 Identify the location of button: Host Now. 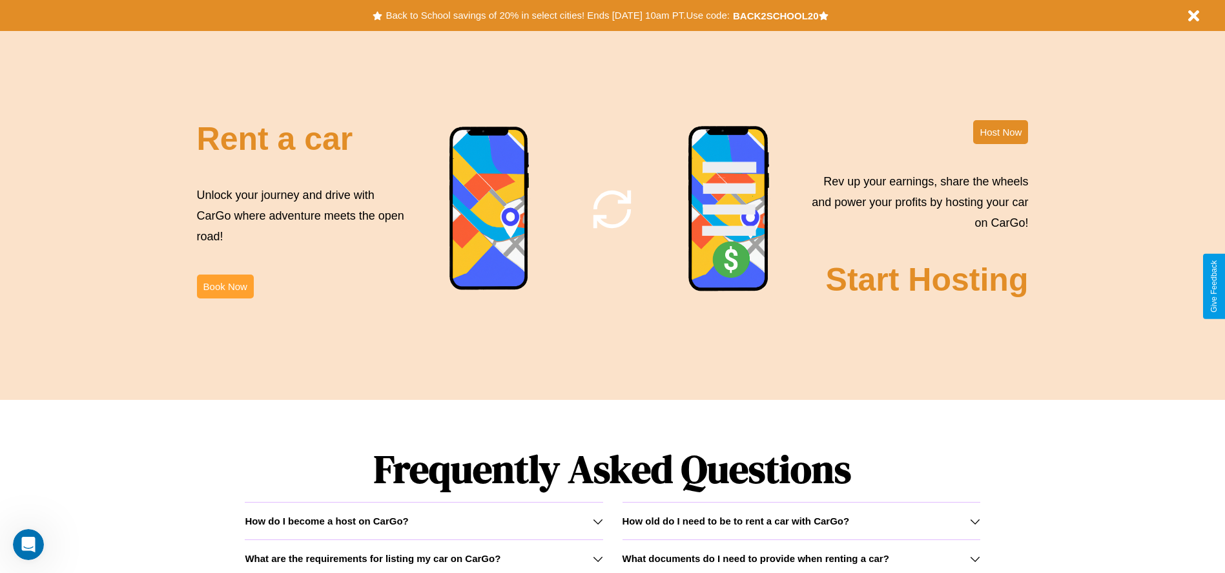
(1000, 132).